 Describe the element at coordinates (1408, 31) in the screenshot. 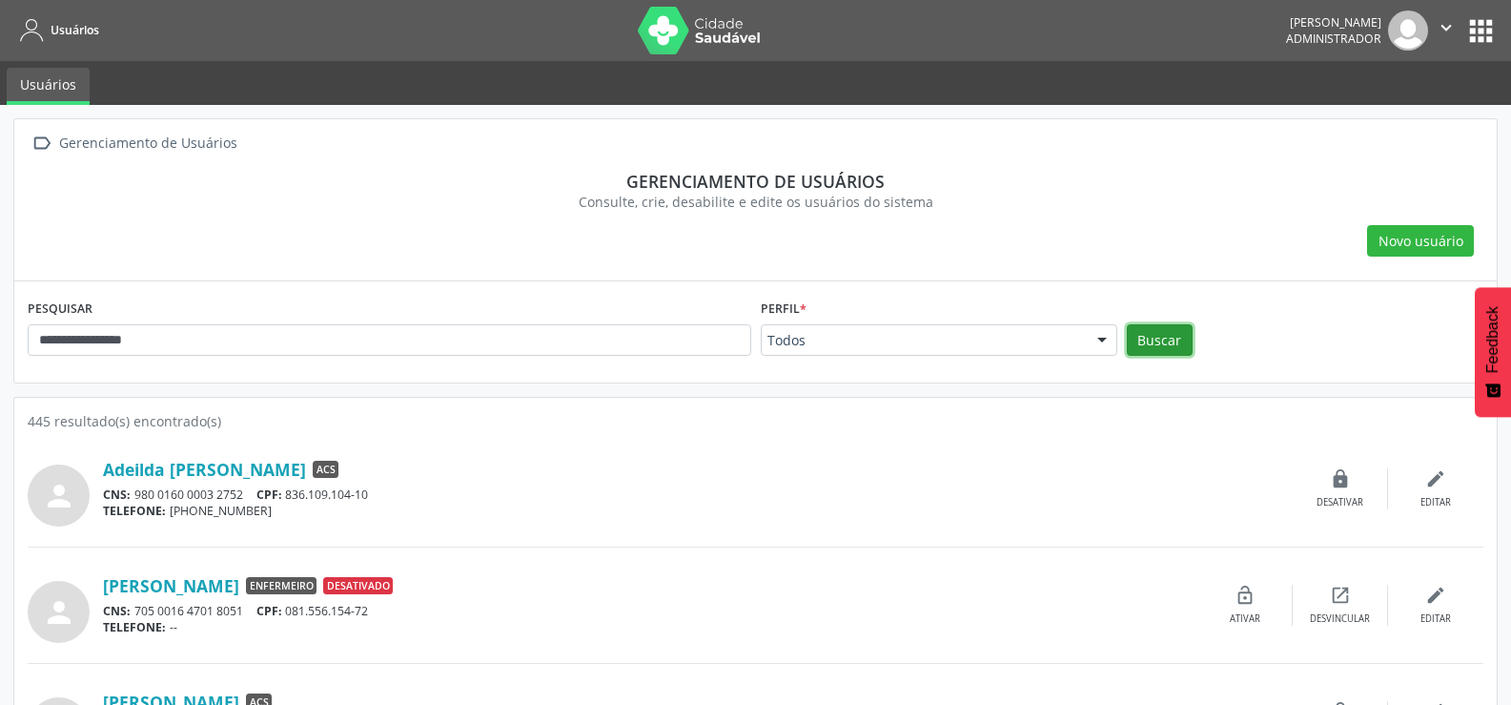

I see `img: img` at that location.